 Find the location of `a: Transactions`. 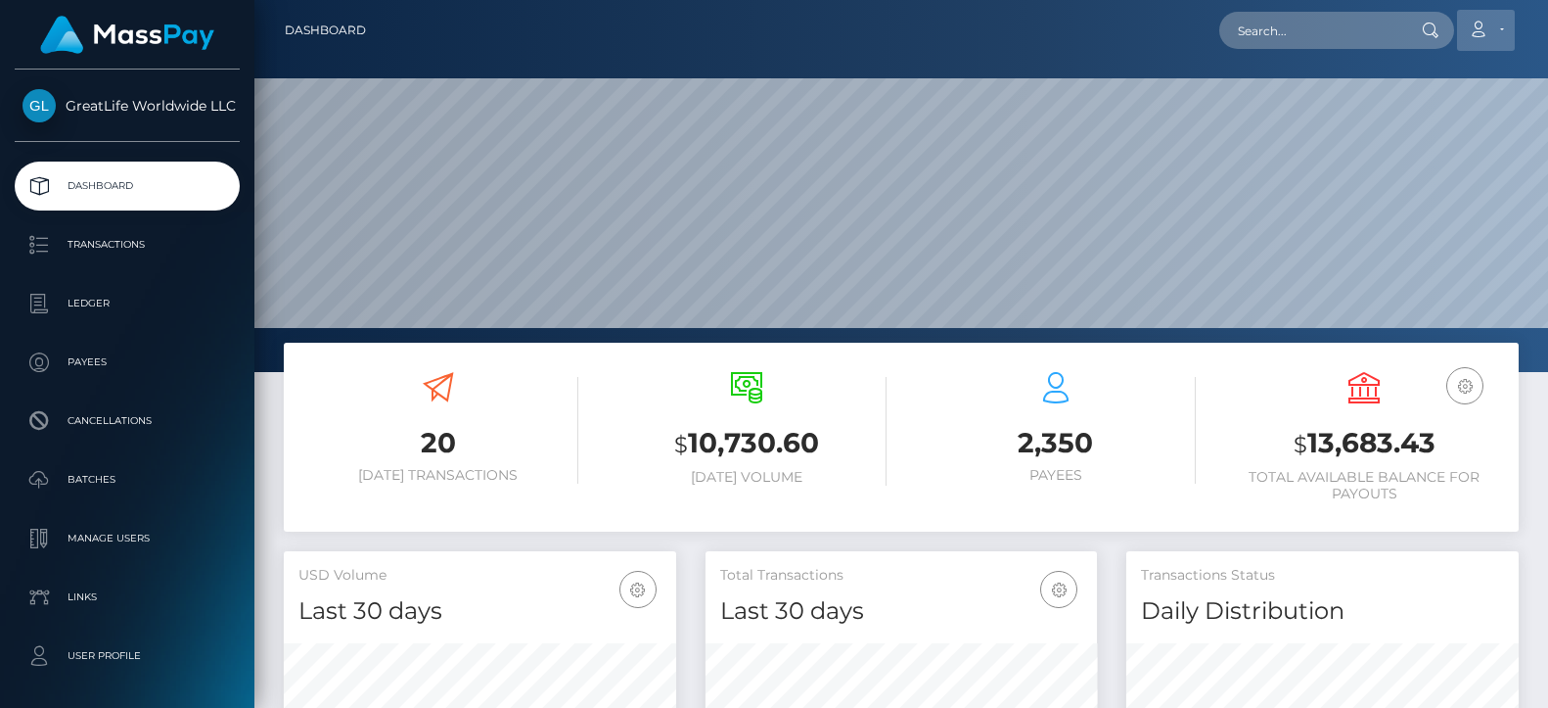

a: Transactions is located at coordinates (127, 245).